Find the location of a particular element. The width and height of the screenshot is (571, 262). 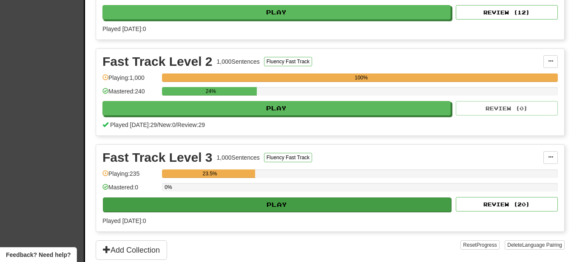

div: 100% is located at coordinates (361, 78).